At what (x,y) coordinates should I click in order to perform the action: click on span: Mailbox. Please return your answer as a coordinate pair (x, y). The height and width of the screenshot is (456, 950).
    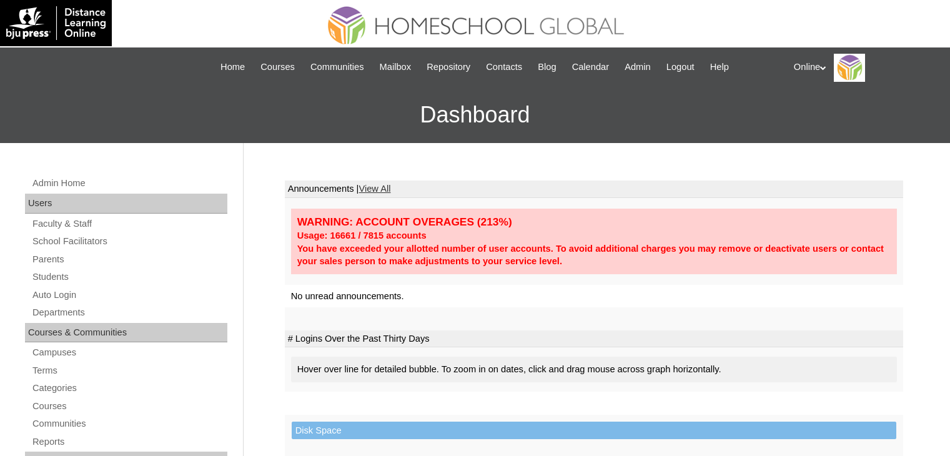
    Looking at the image, I should click on (395, 67).